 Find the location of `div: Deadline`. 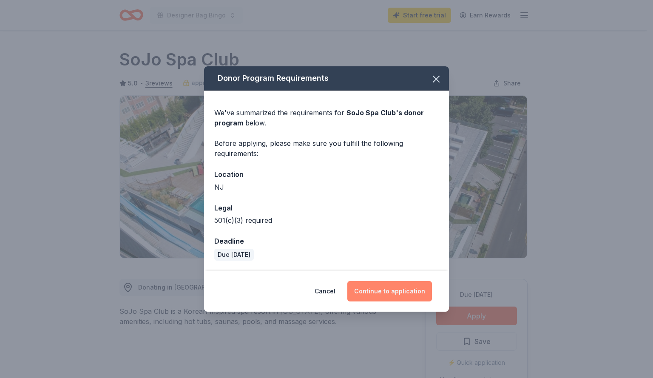

div: Deadline is located at coordinates (327, 241).